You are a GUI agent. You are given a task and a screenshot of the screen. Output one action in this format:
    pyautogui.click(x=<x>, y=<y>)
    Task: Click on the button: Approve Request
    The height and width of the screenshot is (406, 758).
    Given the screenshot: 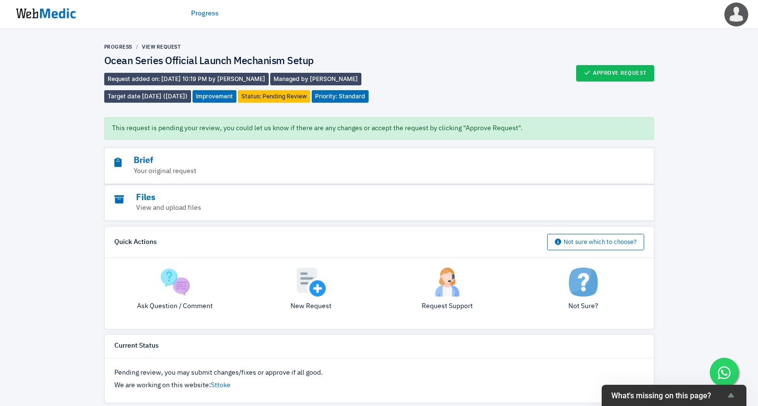 What is the action you would take?
    pyautogui.click(x=616, y=73)
    